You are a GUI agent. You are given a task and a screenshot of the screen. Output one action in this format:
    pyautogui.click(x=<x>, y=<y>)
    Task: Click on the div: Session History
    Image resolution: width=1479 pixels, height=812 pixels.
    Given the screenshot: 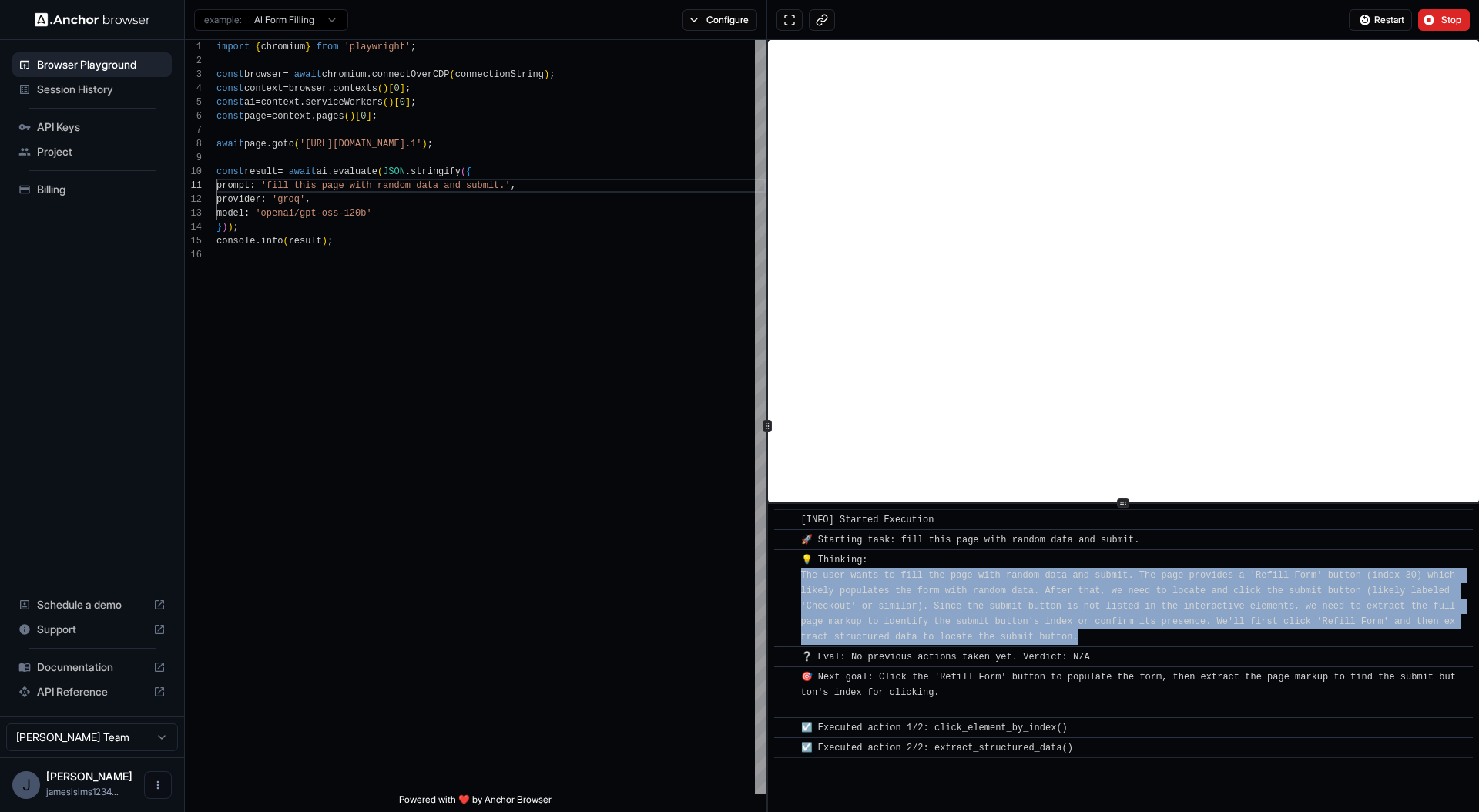 What is the action you would take?
    pyautogui.click(x=91, y=89)
    